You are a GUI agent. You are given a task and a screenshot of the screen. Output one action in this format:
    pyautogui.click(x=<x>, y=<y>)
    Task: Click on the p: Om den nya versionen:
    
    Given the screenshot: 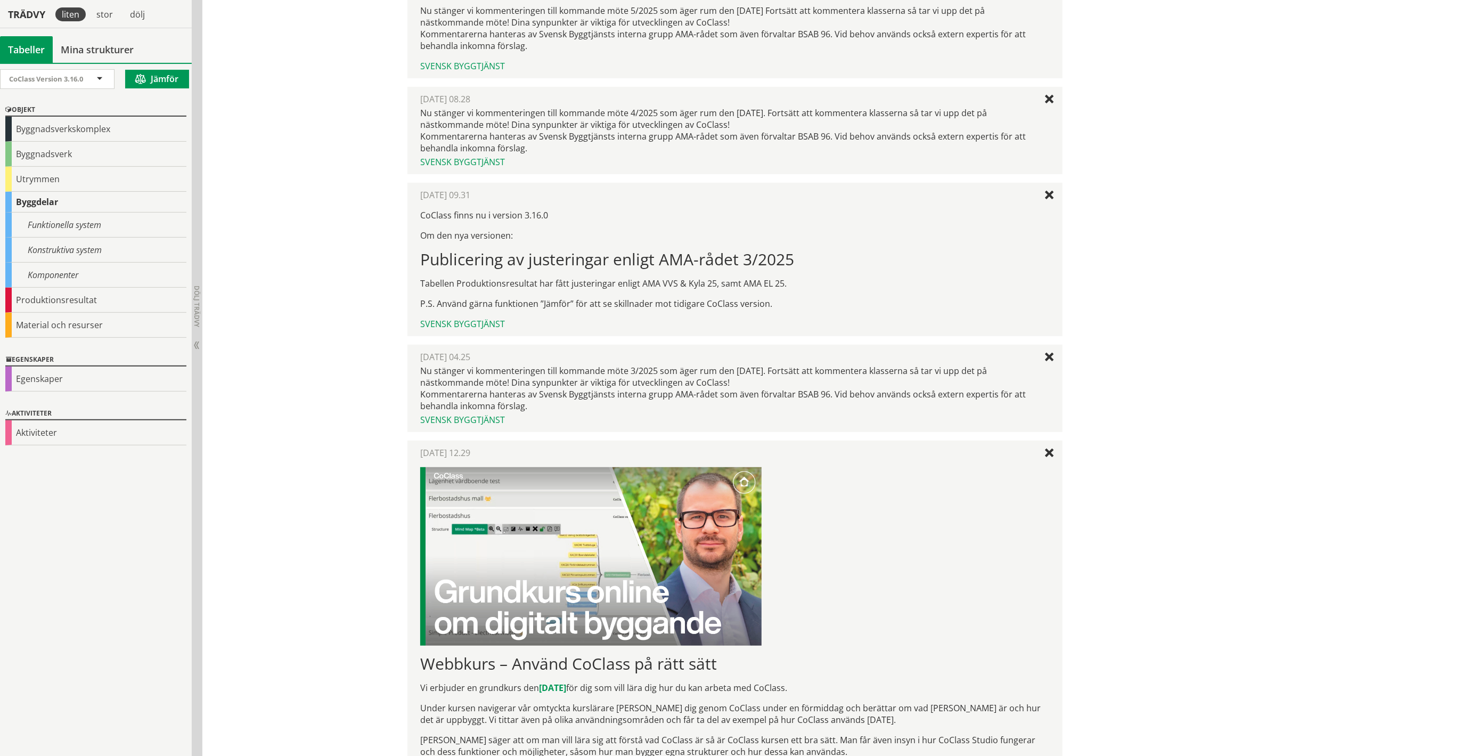 What is the action you would take?
    pyautogui.click(x=735, y=235)
    